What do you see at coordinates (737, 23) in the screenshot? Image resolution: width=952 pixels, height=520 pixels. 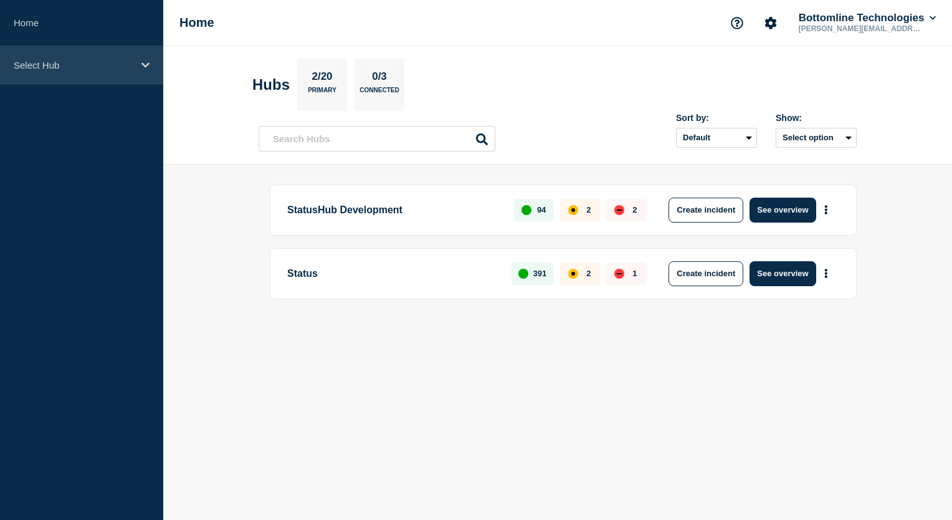 I see `button: Support` at bounding box center [737, 23].